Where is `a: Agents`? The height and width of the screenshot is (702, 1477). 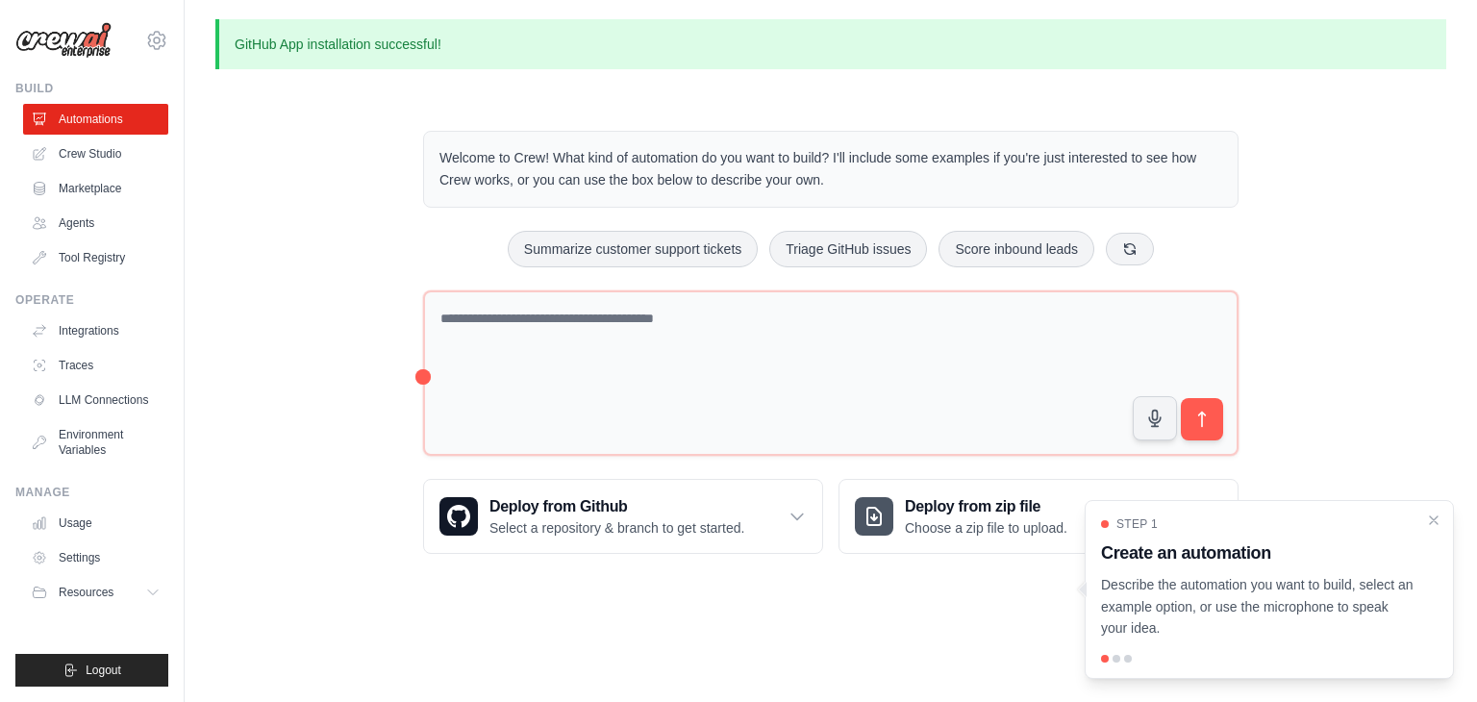 a: Agents is located at coordinates (95, 223).